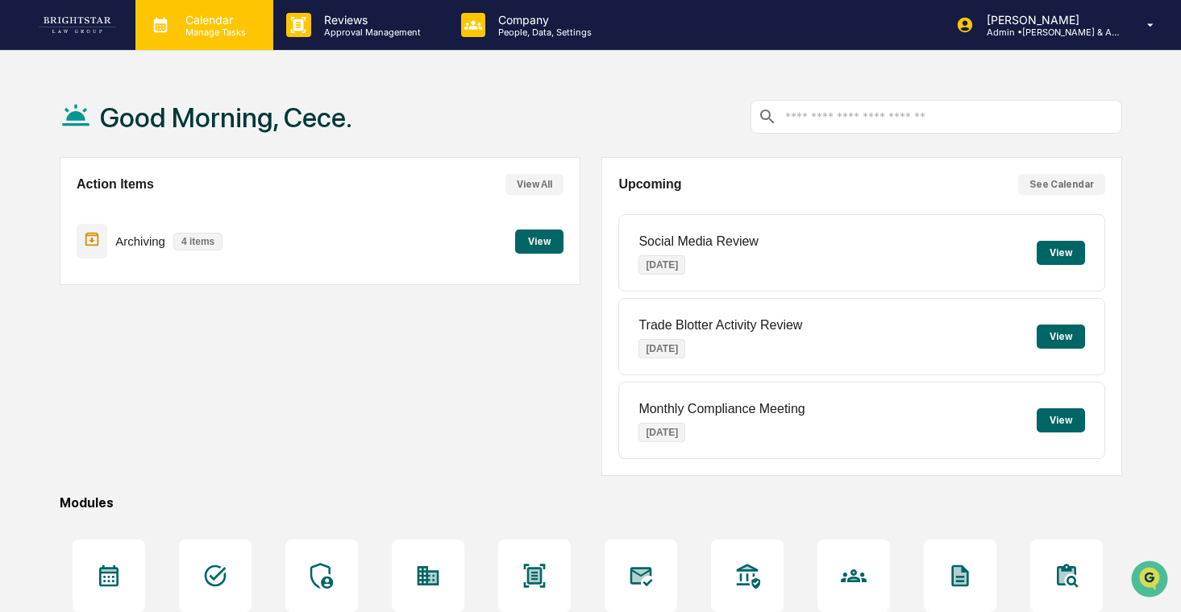  I want to click on a: View All, so click(534, 185).